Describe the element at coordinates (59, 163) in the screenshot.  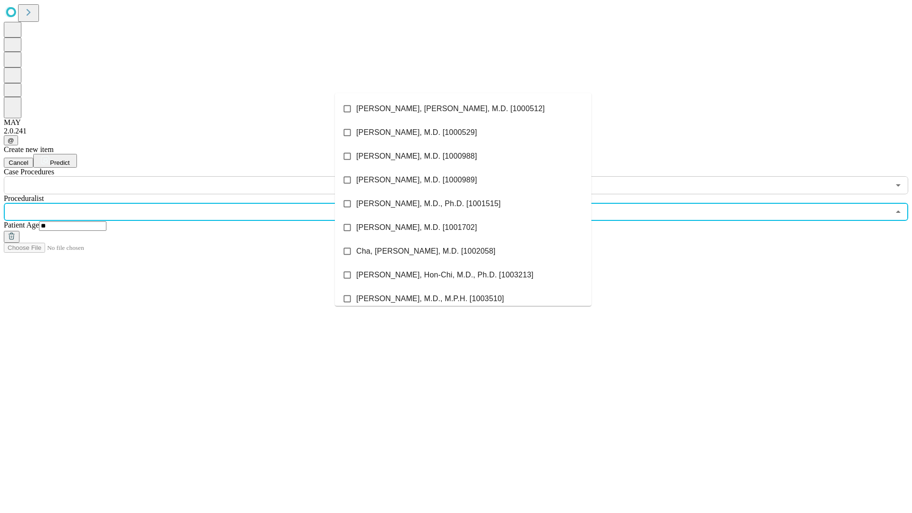
I see `span: Predict` at that location.